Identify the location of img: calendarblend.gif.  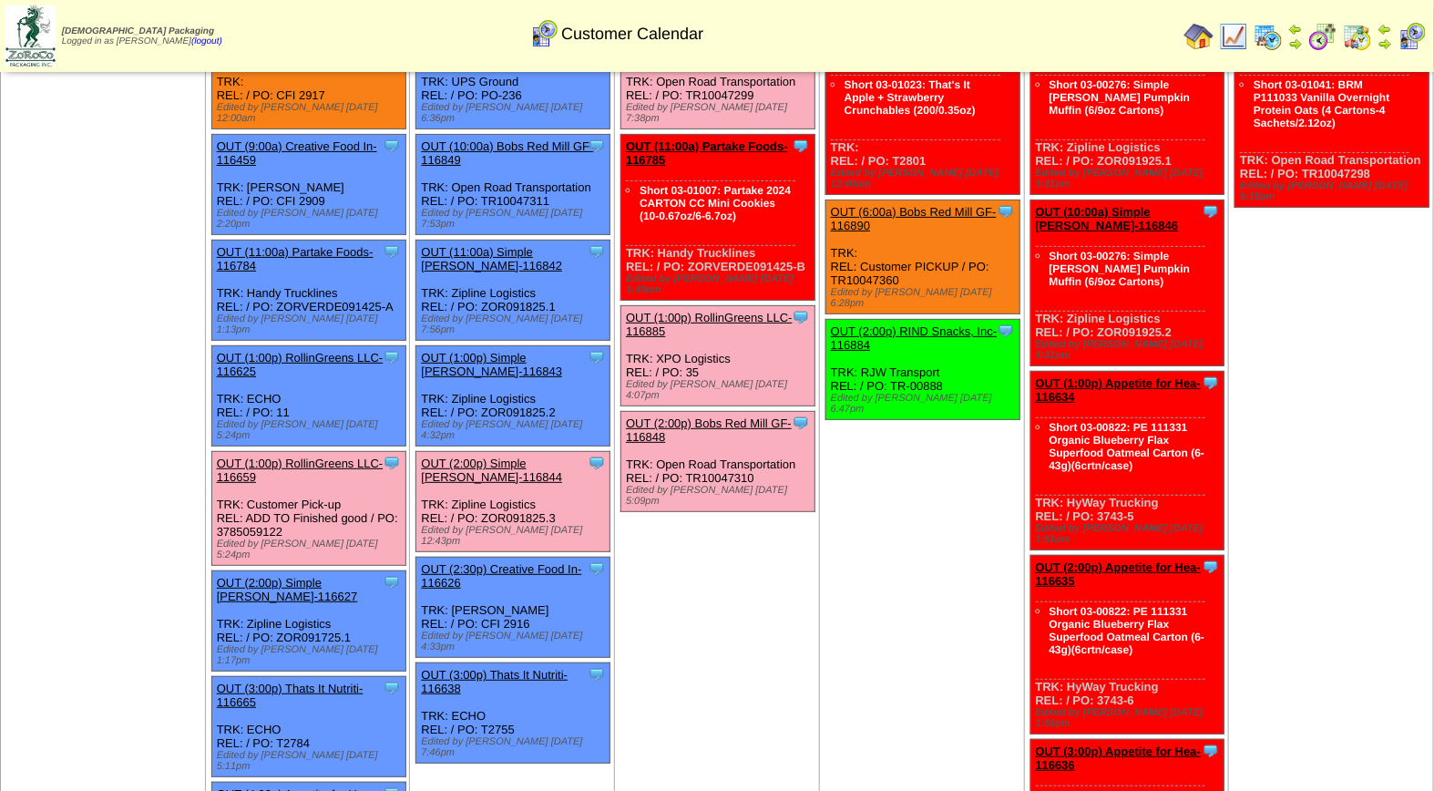
(1323, 36).